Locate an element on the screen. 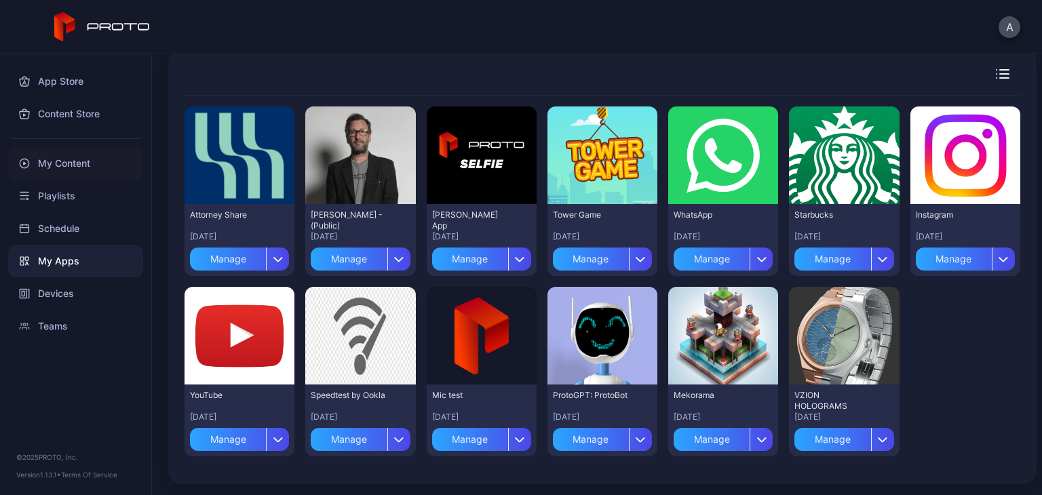 Image resolution: width=1042 pixels, height=495 pixels. div: Devices is located at coordinates (75, 294).